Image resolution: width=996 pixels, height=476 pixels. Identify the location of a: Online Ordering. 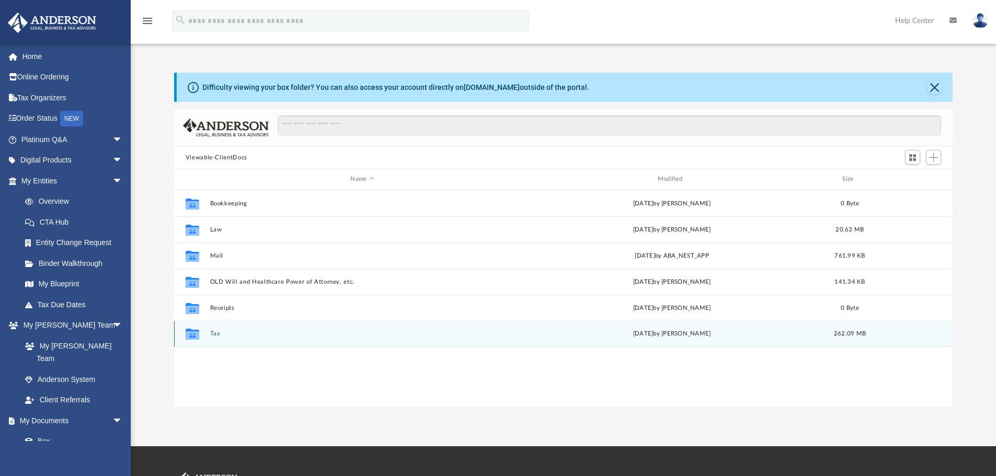
(73, 77).